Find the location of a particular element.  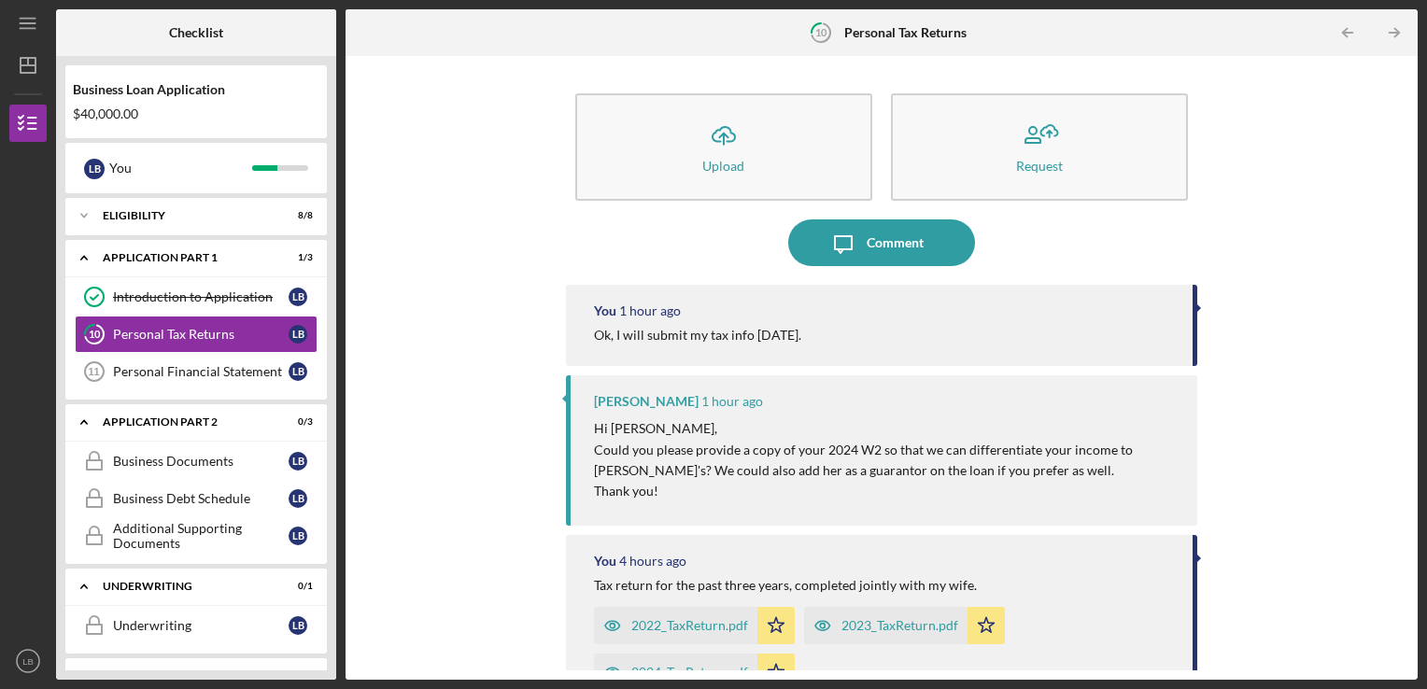

time: 2025-10-08 22:35 is located at coordinates (732, 402).